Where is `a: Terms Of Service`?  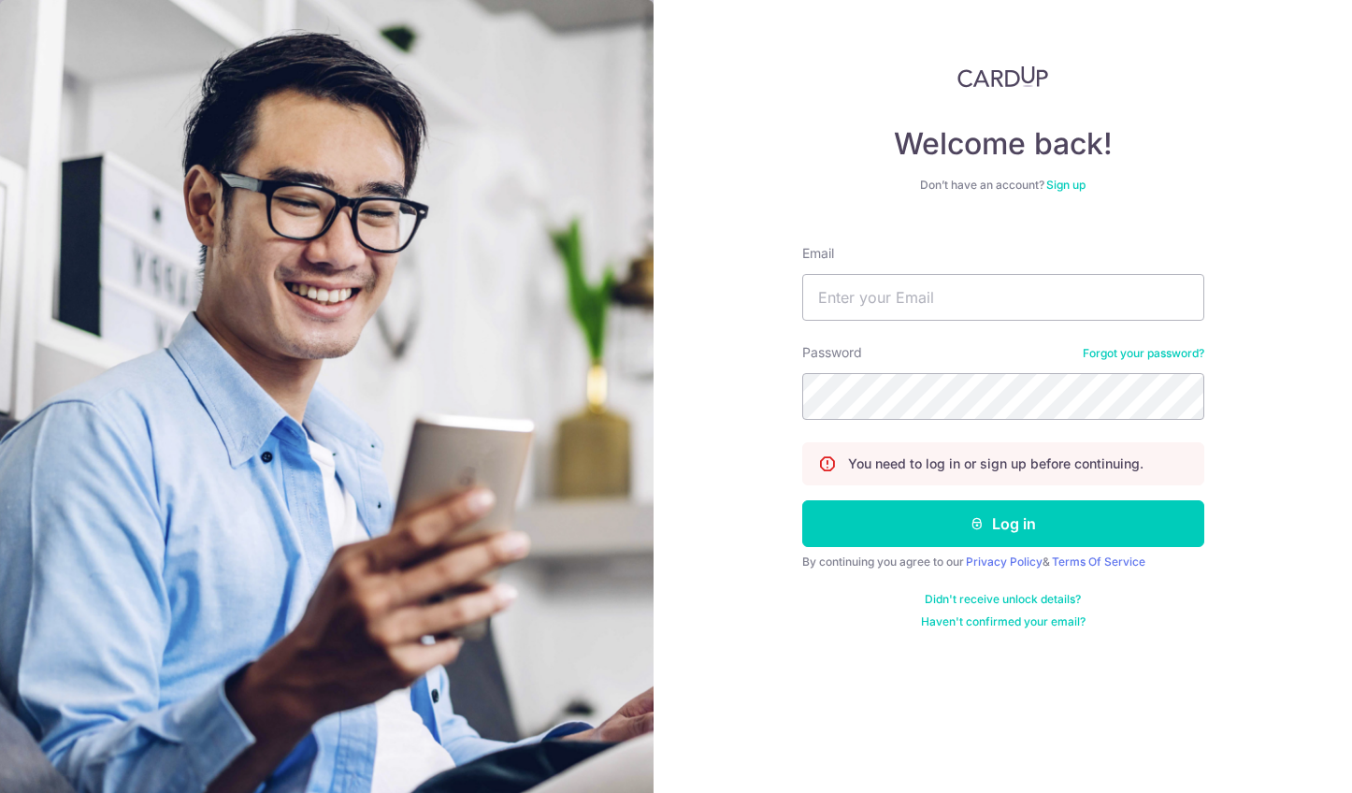 a: Terms Of Service is located at coordinates (1098, 561).